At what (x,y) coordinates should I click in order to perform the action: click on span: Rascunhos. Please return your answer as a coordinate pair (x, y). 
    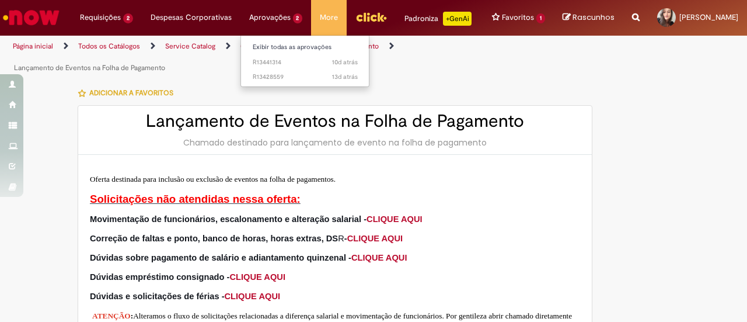
    Looking at the image, I should click on (594, 17).